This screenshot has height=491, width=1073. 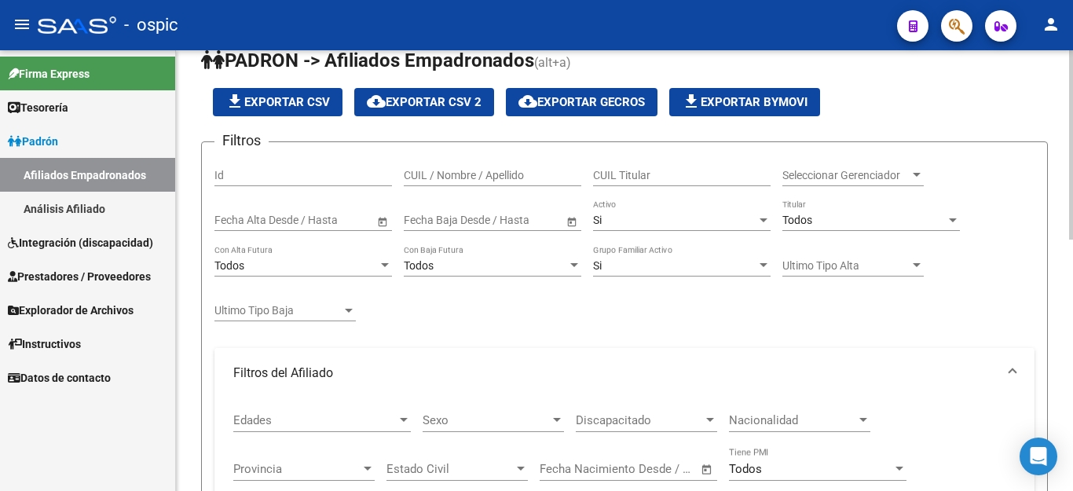 I want to click on button: Exportar GECROS, so click(x=581, y=102).